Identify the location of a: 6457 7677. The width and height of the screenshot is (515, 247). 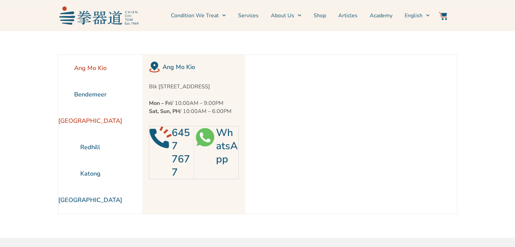
(181, 153).